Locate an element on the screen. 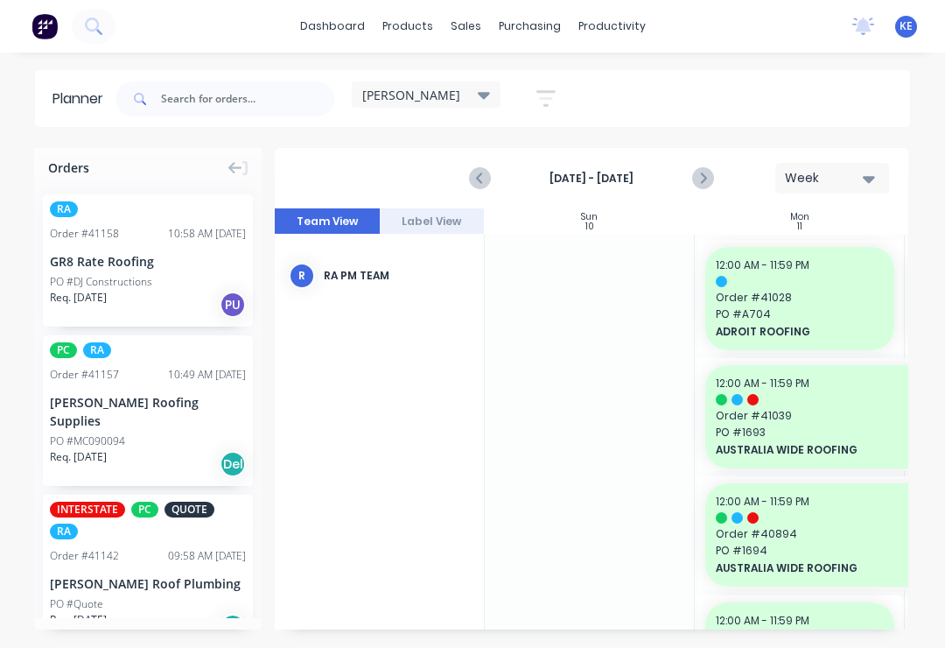  div: productivity is located at coordinates (612, 26).